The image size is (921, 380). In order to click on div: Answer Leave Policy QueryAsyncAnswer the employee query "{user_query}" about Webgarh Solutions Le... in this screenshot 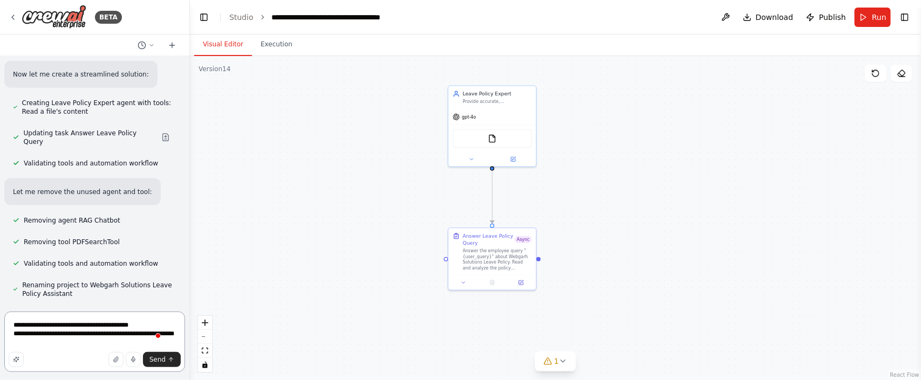, I will do `click(492, 259)`.